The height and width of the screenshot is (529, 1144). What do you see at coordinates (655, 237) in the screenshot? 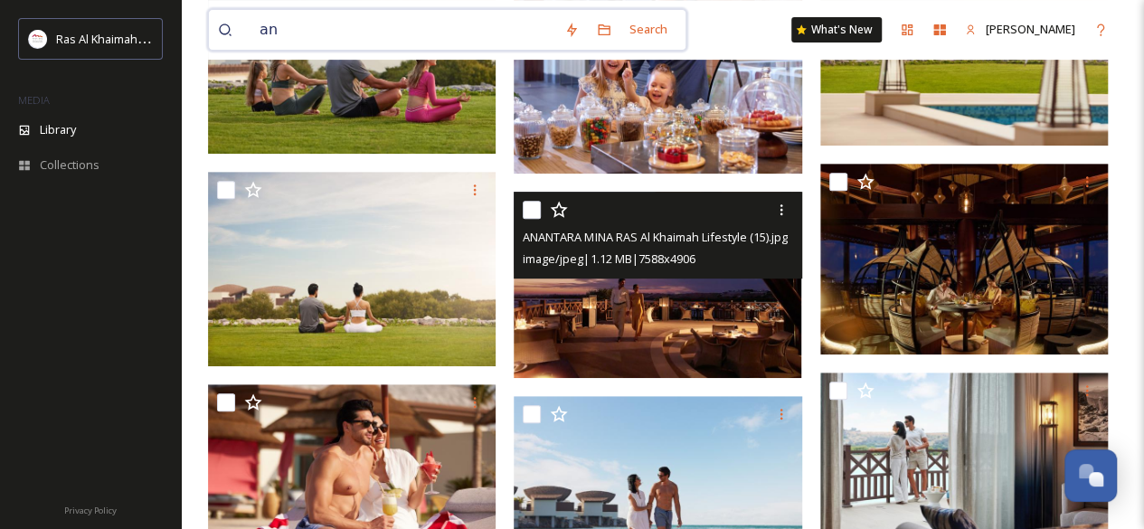
I see `span: ANANTARA MINA RAS Al Khaimah Lifestyle (15).jpg` at bounding box center [655, 237].